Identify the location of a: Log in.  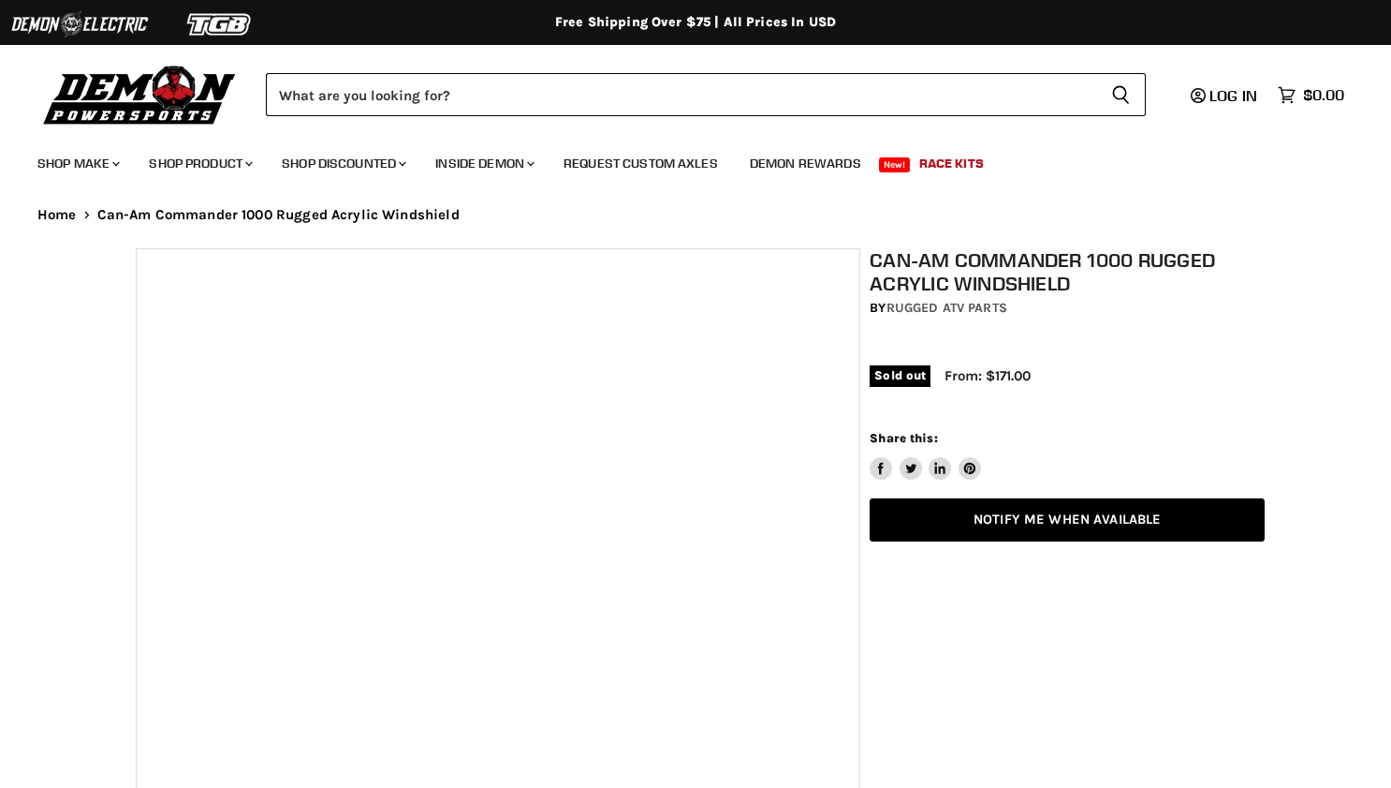
(1226, 96).